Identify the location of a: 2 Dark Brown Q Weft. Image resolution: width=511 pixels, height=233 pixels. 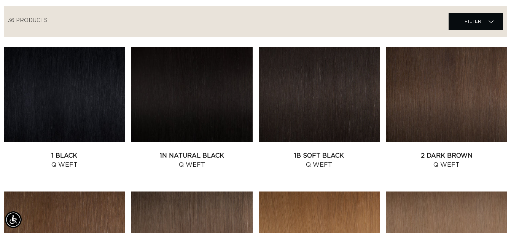
(446, 160).